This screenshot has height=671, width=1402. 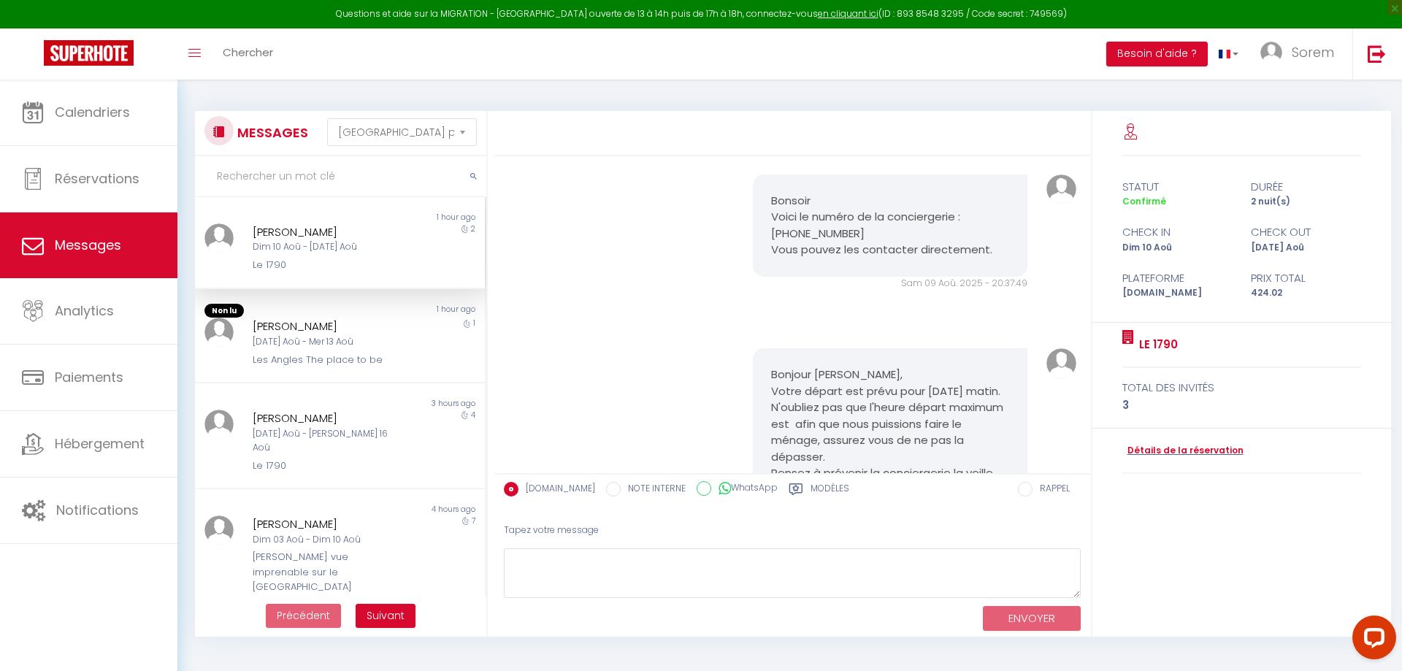 What do you see at coordinates (1313, 52) in the screenshot?
I see `span: Sorem` at bounding box center [1313, 52].